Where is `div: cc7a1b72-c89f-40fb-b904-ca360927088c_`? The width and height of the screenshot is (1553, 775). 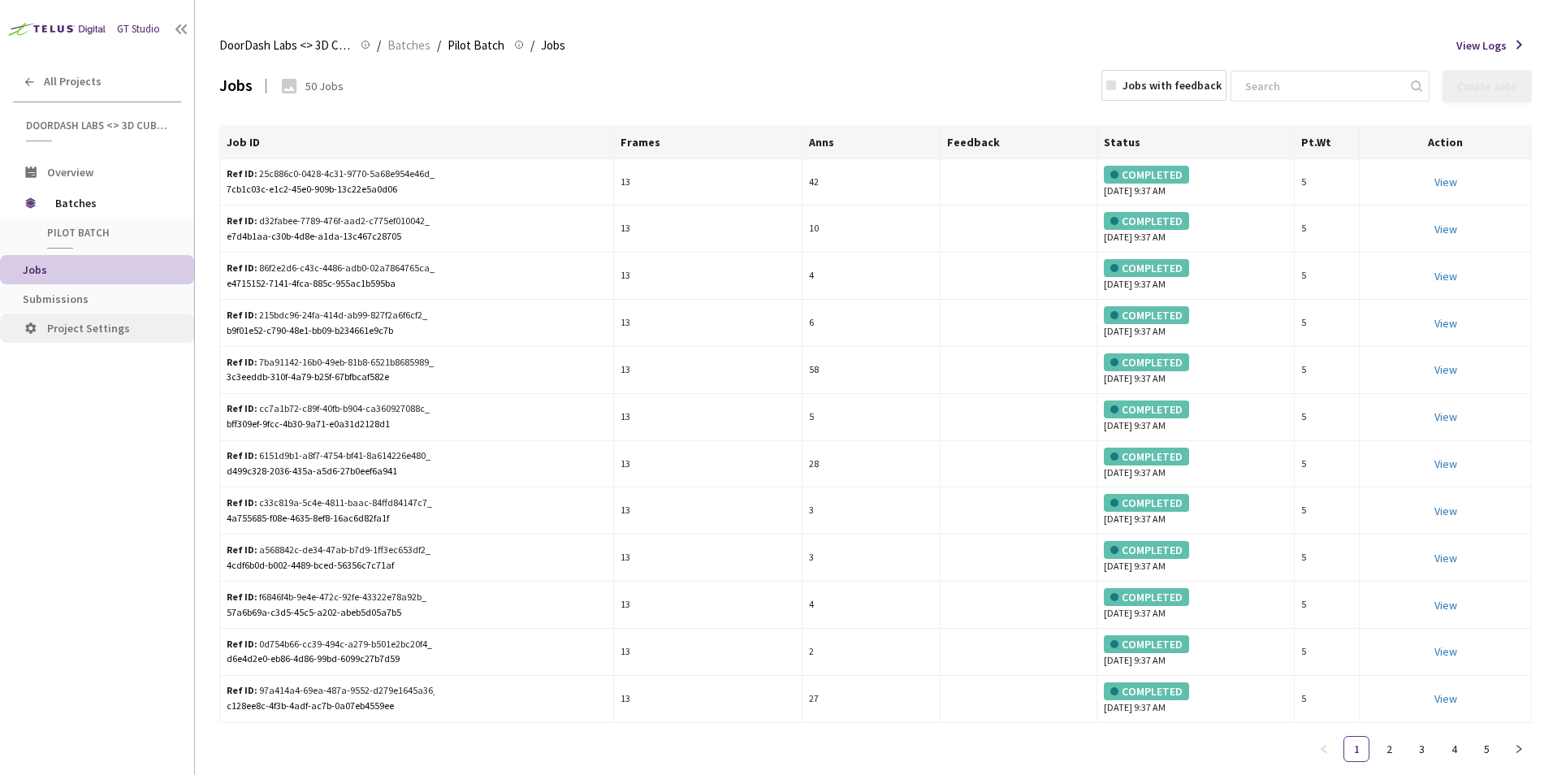
div: cc7a1b72-c89f-40fb-b904-ca360927088c_ is located at coordinates (331, 409).